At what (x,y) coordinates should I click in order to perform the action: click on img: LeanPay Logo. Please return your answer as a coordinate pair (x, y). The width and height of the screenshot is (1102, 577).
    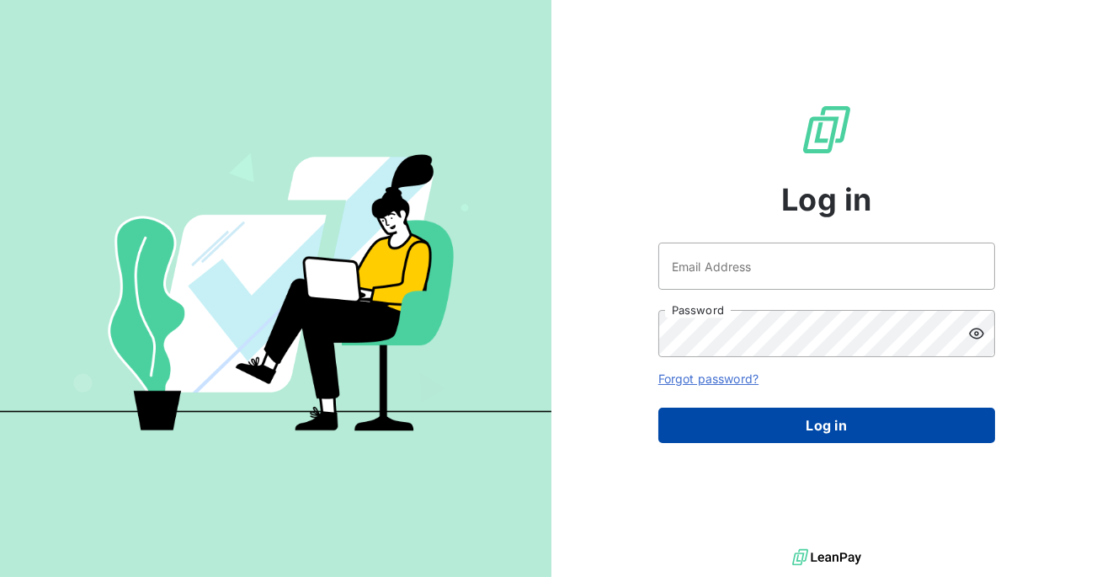
    Looking at the image, I should click on (826, 130).